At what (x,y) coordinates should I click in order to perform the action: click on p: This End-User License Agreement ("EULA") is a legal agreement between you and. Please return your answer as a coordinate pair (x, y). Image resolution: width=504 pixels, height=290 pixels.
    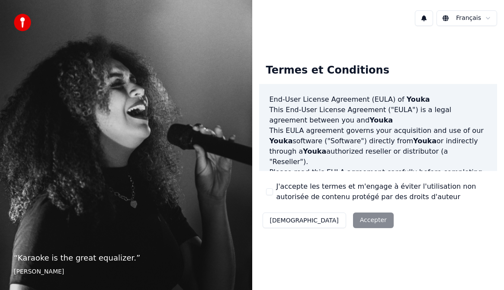
    Looking at the image, I should click on (378, 115).